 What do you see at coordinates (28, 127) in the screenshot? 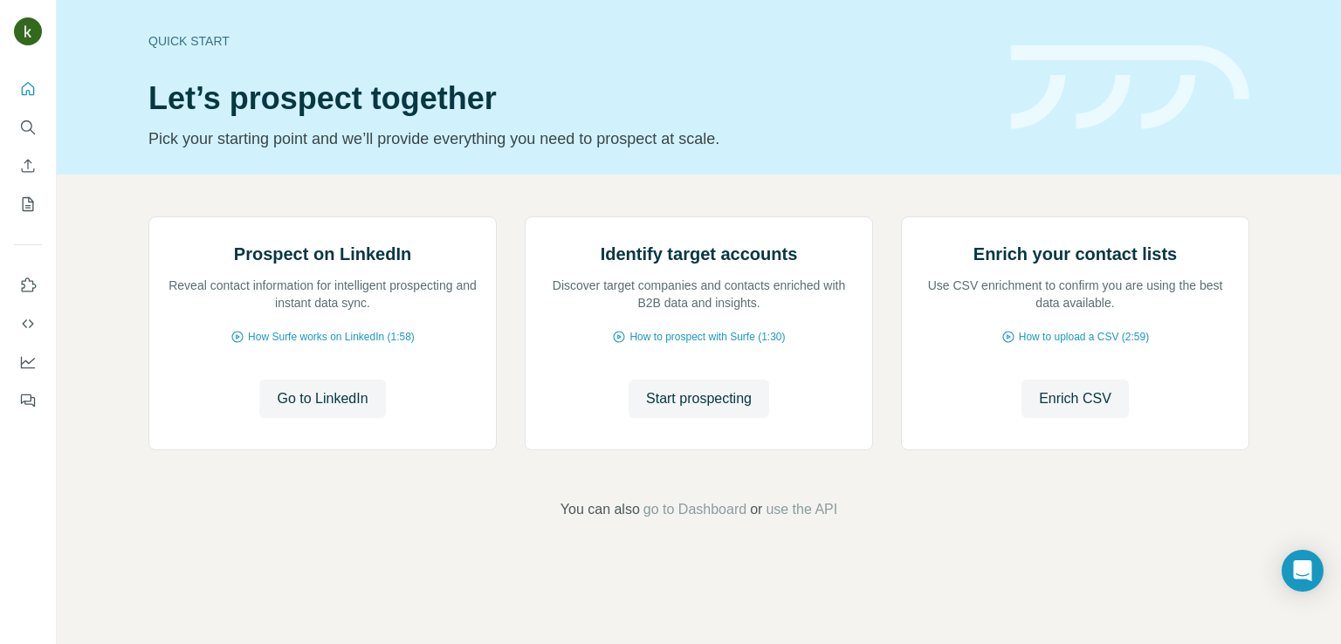
I see `button: Search` at bounding box center [28, 127].